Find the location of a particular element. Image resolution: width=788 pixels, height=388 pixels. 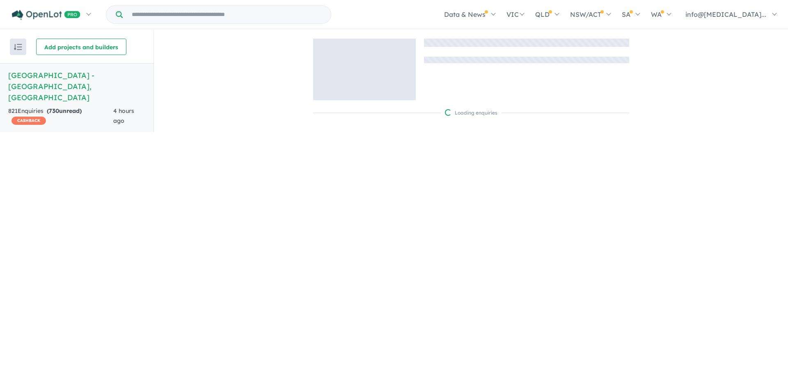

img: sort.svg is located at coordinates (18, 47).